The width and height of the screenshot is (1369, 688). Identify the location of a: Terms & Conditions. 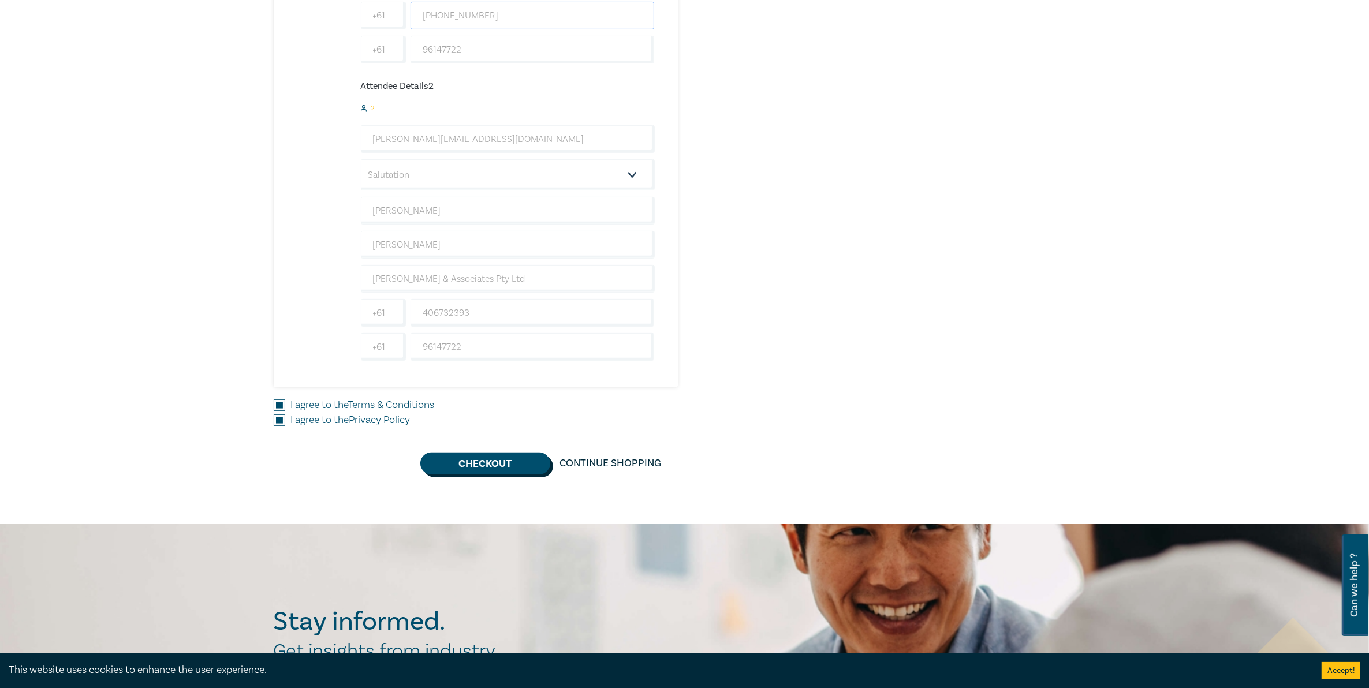
(392, 405).